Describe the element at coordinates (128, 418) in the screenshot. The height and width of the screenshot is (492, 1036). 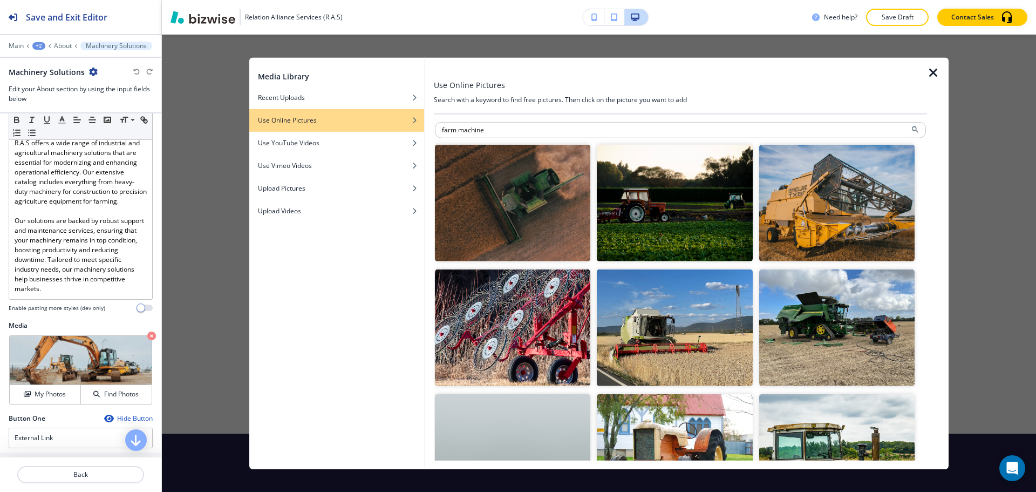
I see `button: Hide Button` at that location.